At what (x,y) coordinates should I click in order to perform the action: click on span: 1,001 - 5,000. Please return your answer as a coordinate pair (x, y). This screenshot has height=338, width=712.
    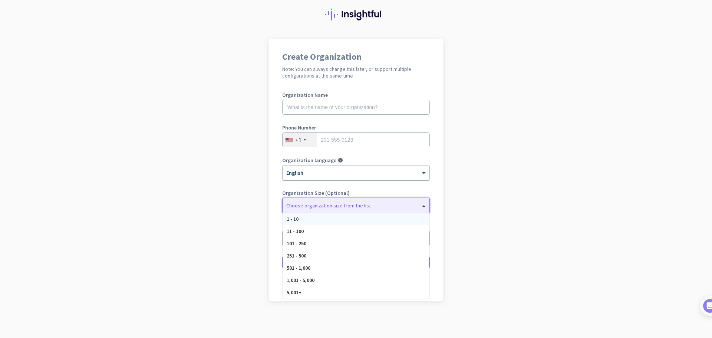
    Looking at the image, I should click on (300, 280).